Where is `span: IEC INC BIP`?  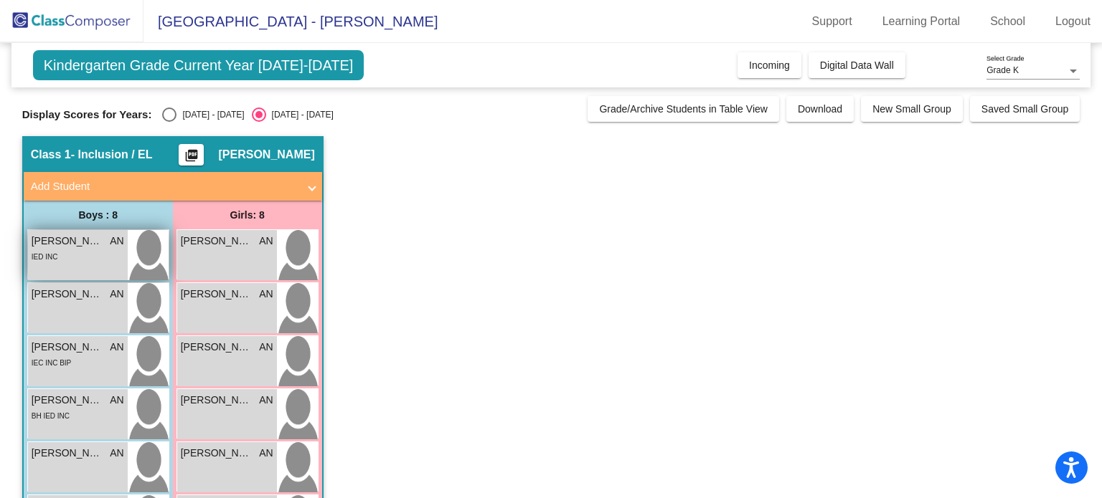
span: IEC INC BIP is located at coordinates (52, 363).